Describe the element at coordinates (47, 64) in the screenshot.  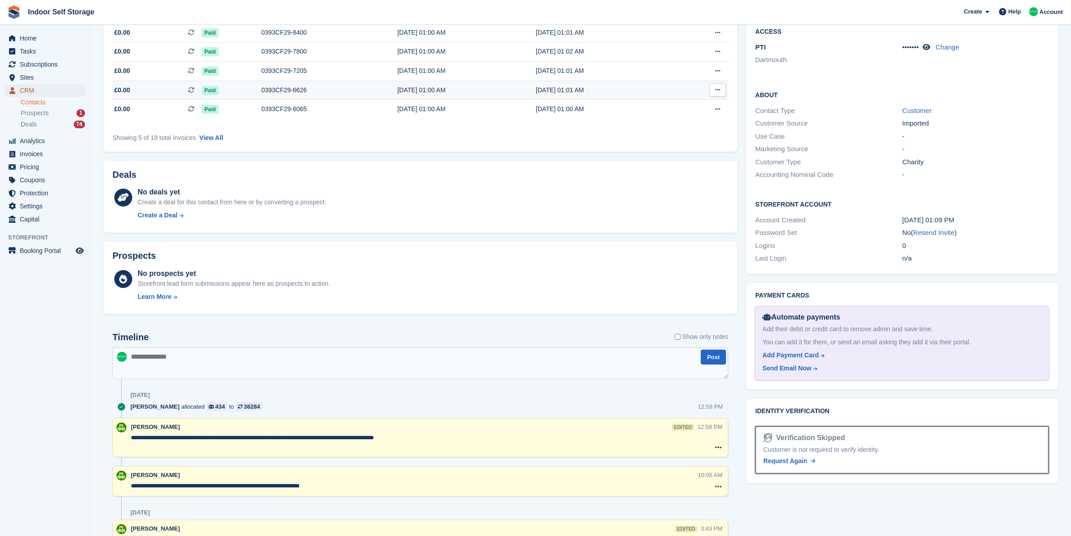
I see `span: Subscriptions` at that location.